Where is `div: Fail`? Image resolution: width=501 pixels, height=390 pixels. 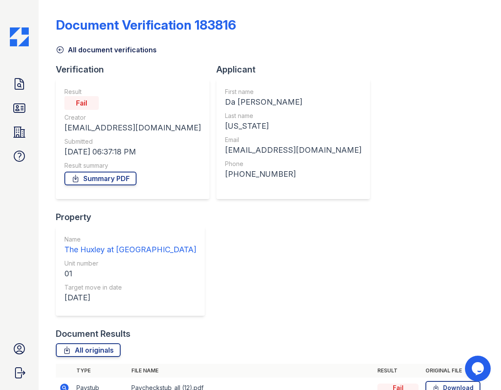
div: Fail is located at coordinates (82, 103).